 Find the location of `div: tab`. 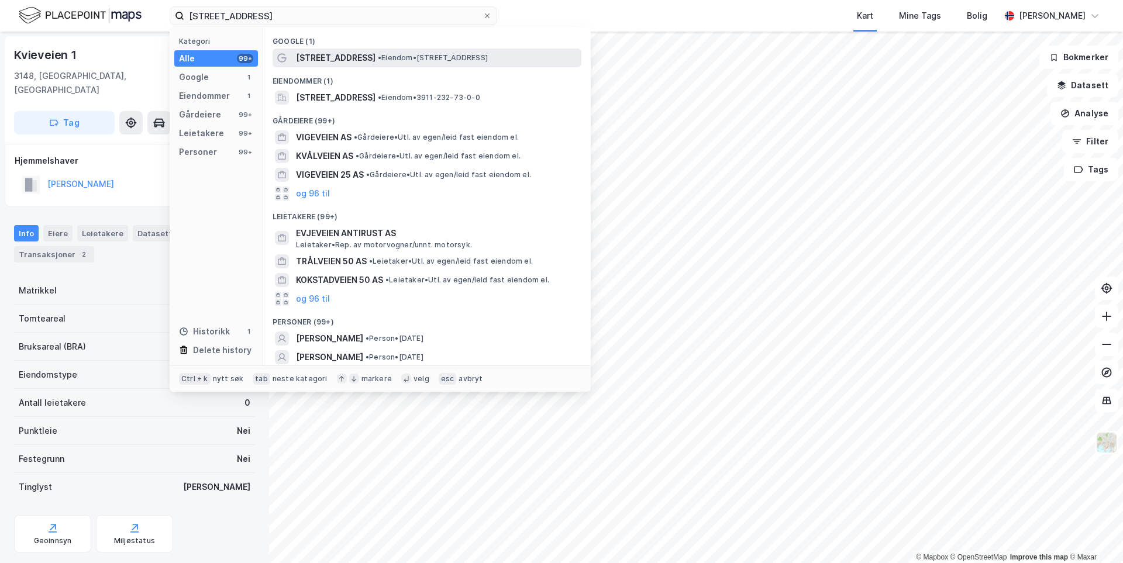

div: tab is located at coordinates (261, 379).